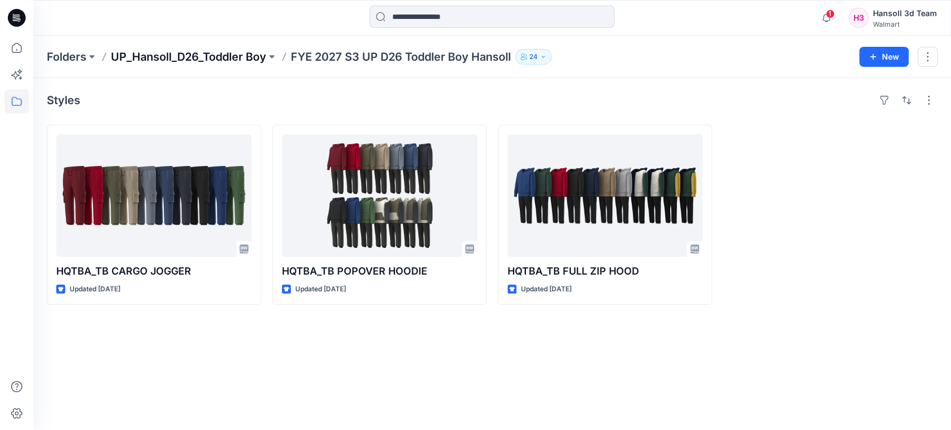 The width and height of the screenshot is (951, 430). Describe the element at coordinates (605, 196) in the screenshot. I see `a: HQTBA_TB FULL ZIP HOOD` at that location.